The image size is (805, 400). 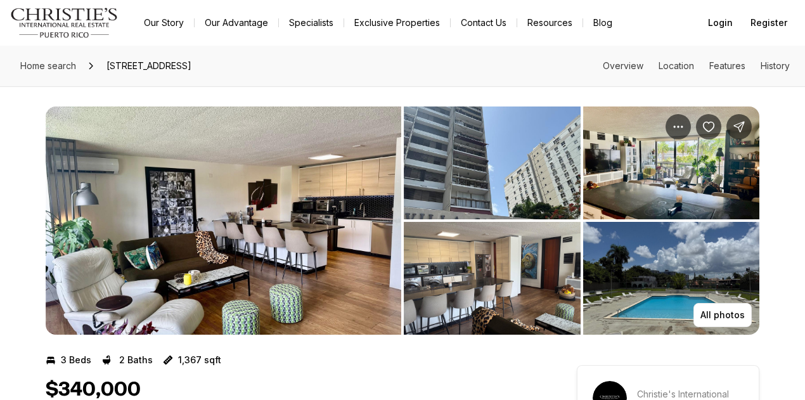 I want to click on img: logo, so click(x=64, y=23).